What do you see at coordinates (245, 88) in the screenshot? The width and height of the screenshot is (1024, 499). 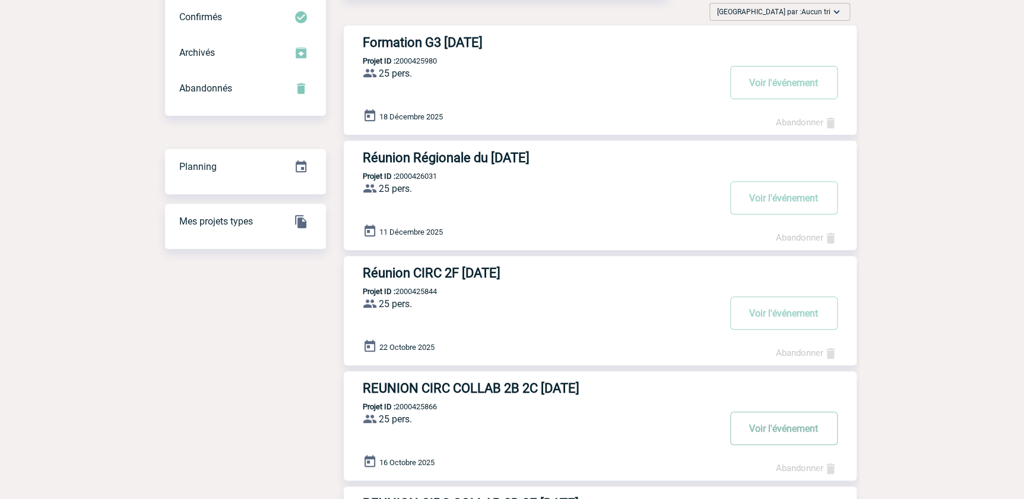 I see `div: Retrouvez ici tous vos événements annulés` at bounding box center [245, 88].